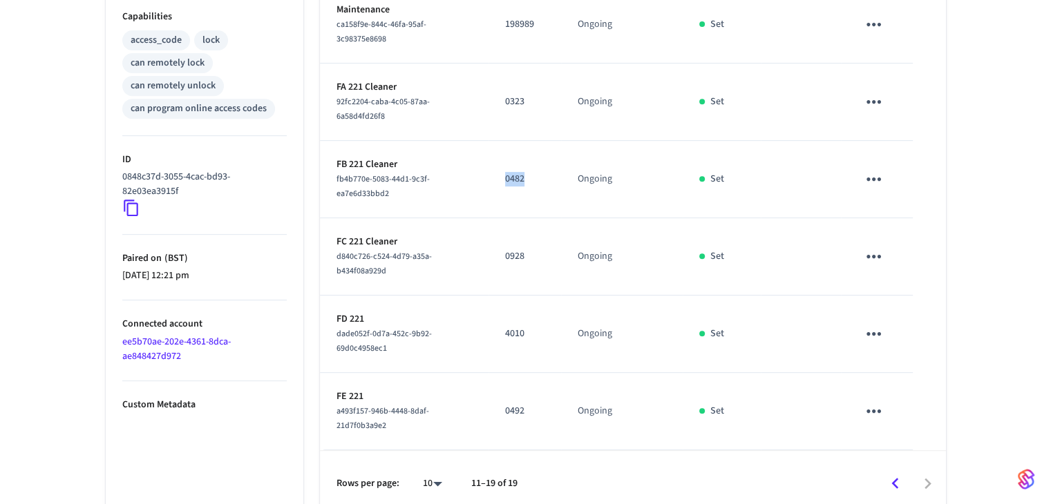 This screenshot has width=1051, height=504. Describe the element at coordinates (211, 40) in the screenshot. I see `div: lock` at that location.